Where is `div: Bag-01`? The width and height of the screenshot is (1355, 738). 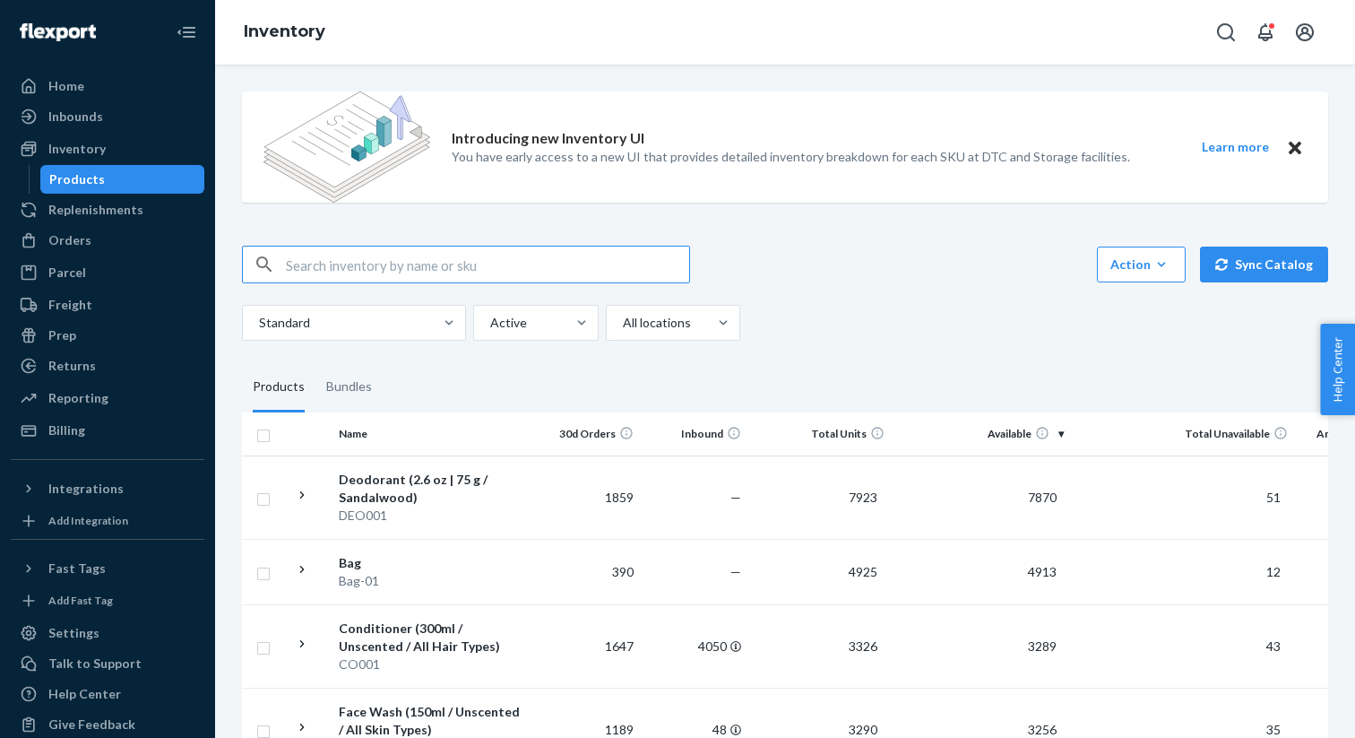 div: Bag-01 is located at coordinates (432, 581).